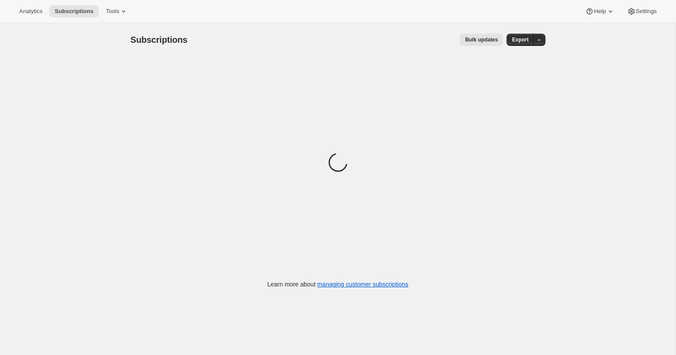  What do you see at coordinates (482, 40) in the screenshot?
I see `span: Bulk updates` at bounding box center [482, 40].